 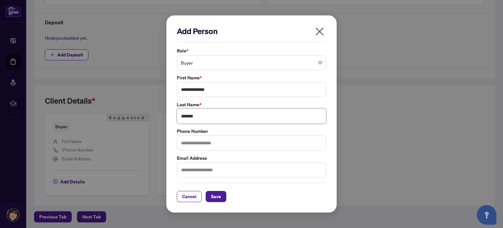 I want to click on button: Save, so click(x=216, y=196).